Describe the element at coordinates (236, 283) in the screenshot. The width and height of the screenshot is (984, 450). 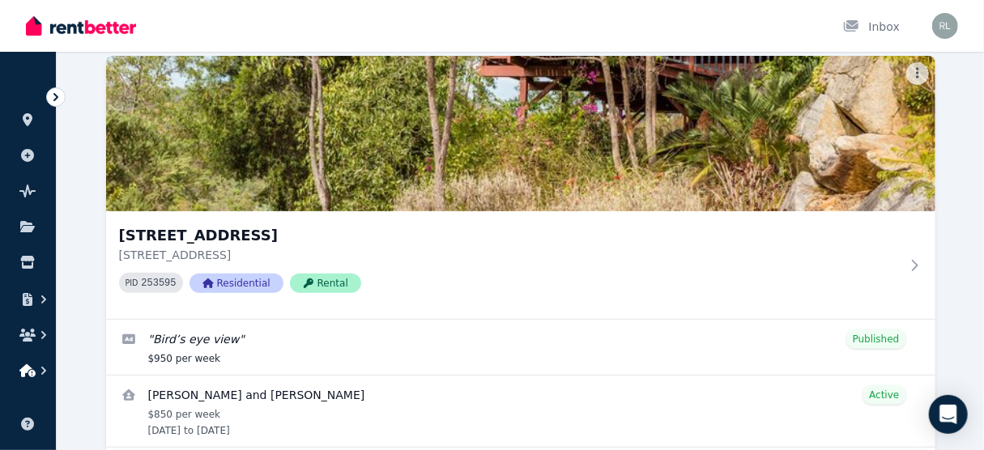
I see `span: Residential` at that location.